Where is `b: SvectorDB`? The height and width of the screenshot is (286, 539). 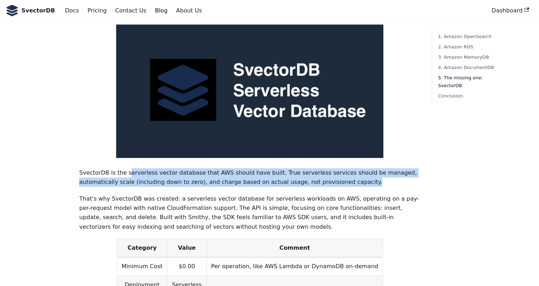 b: SvectorDB is located at coordinates (38, 11).